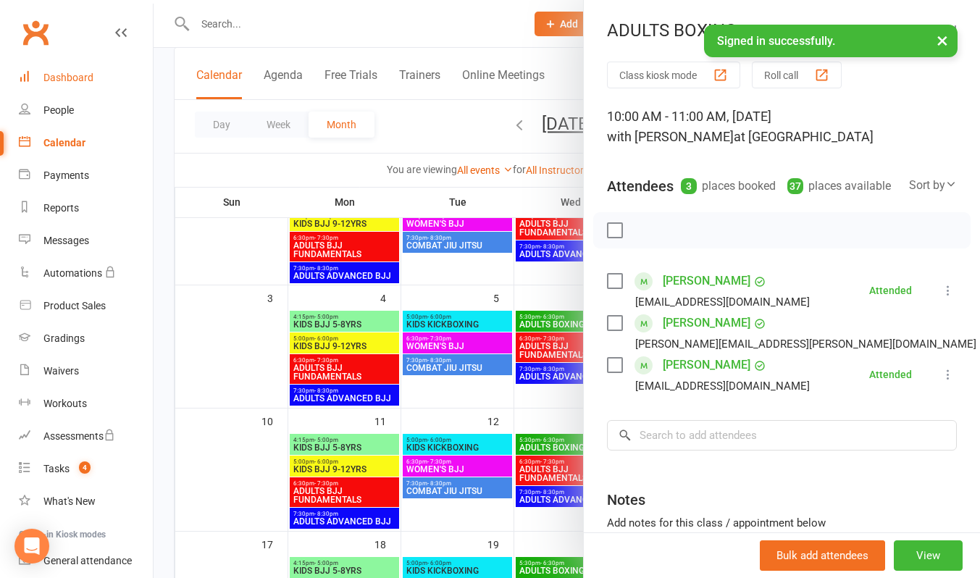 The height and width of the screenshot is (578, 980). Describe the element at coordinates (822, 555) in the screenshot. I see `button: Bulk add attendees` at that location.